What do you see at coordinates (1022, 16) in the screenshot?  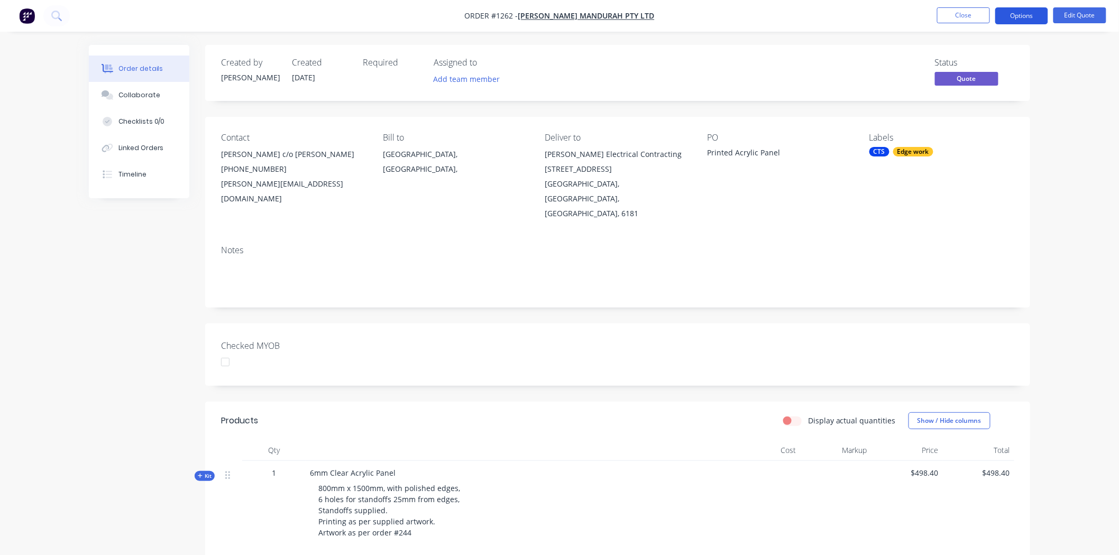 I see `button: Options` at bounding box center [1022, 16].